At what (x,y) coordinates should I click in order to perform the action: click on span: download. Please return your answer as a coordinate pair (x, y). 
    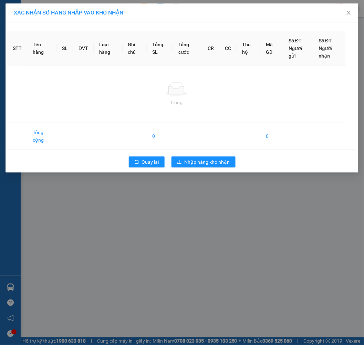
    Looking at the image, I should click on (179, 162).